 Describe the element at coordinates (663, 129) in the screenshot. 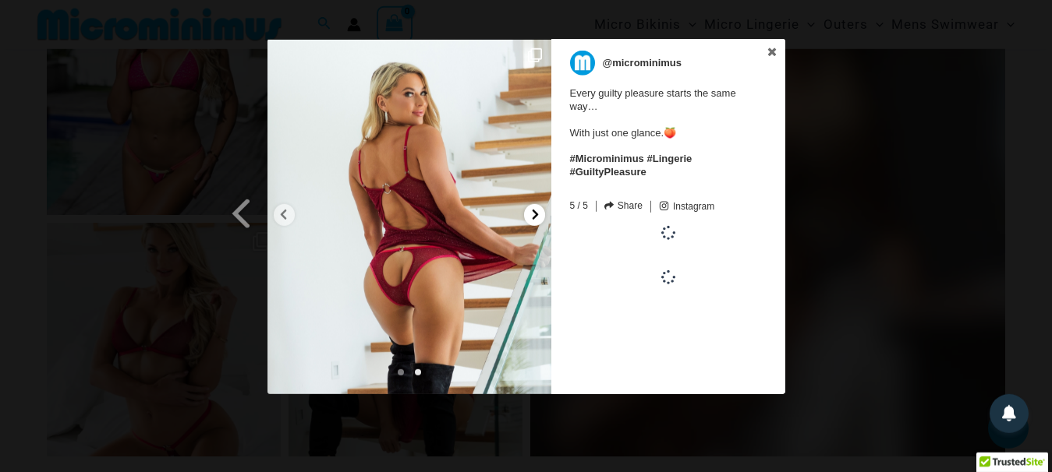

I see `span: Every guilty pleasure starts the same way… With just one glance.🍑` at that location.